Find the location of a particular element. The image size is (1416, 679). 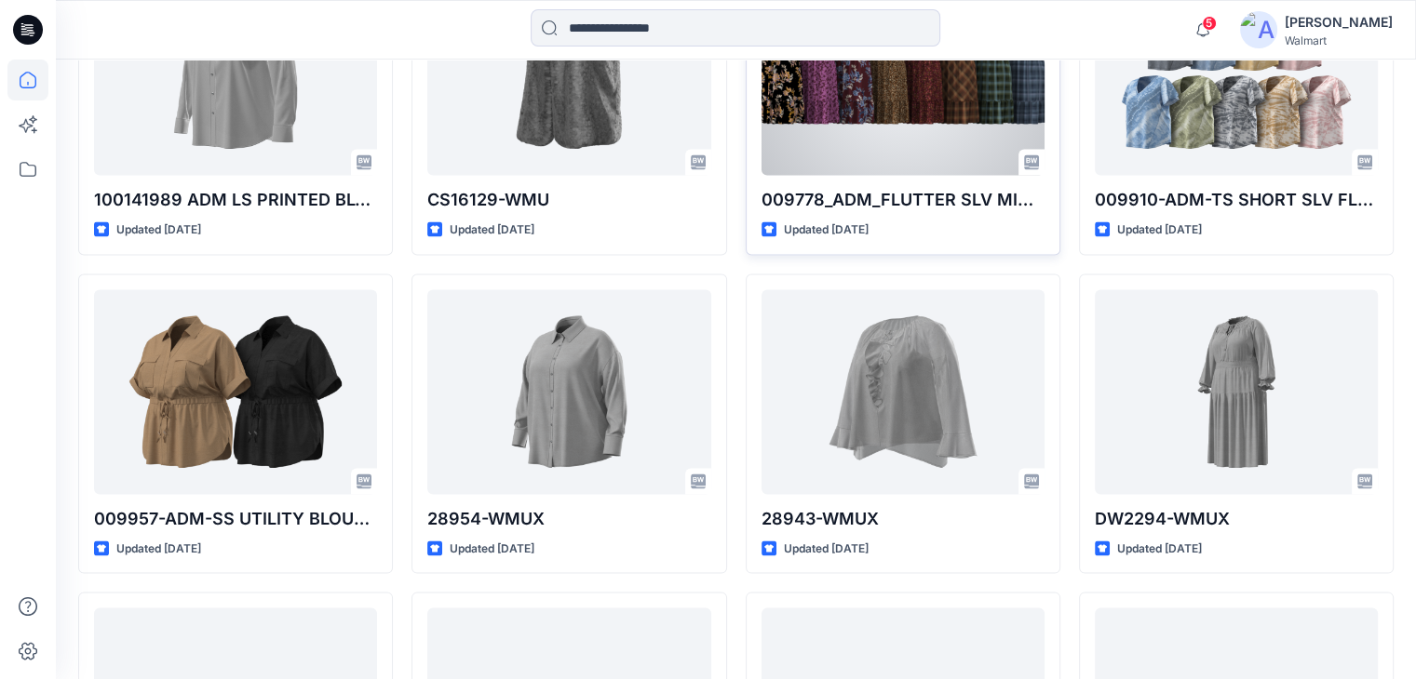

p: 009957-ADM-SS UTILITY BLOUSE-28809-WMUX is located at coordinates (235, 519).